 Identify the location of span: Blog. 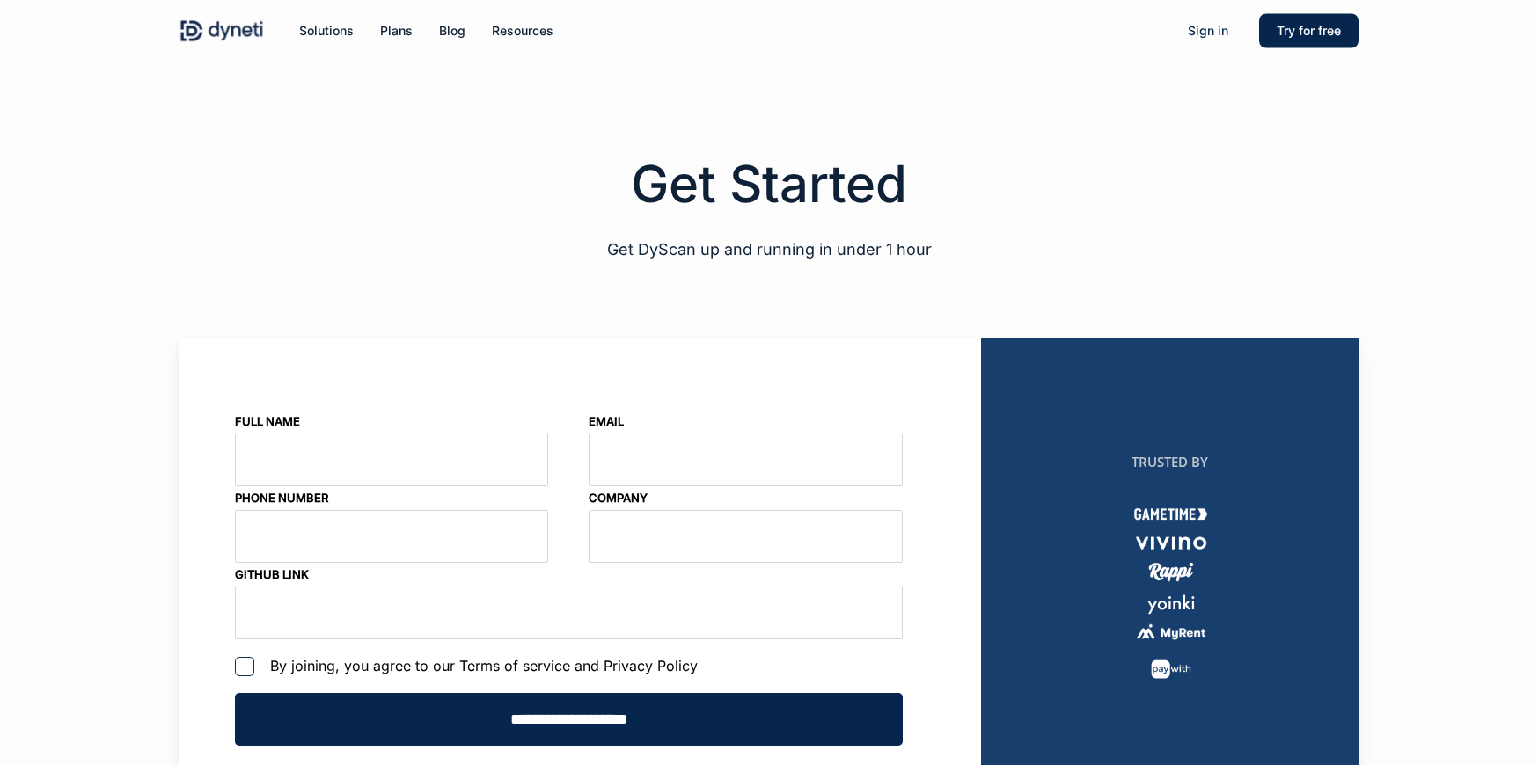
(452, 30).